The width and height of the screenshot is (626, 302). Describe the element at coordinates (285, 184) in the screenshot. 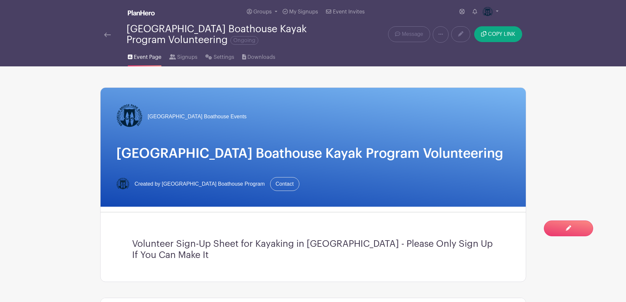

I see `a: Contact` at that location.